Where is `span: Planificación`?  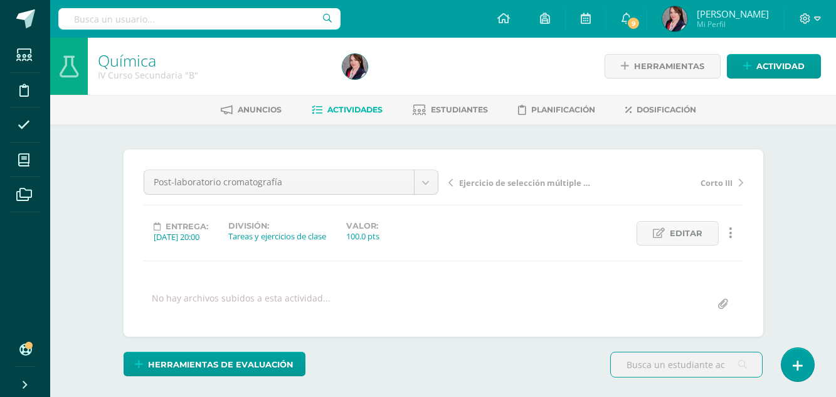 span: Planificación is located at coordinates (563, 109).